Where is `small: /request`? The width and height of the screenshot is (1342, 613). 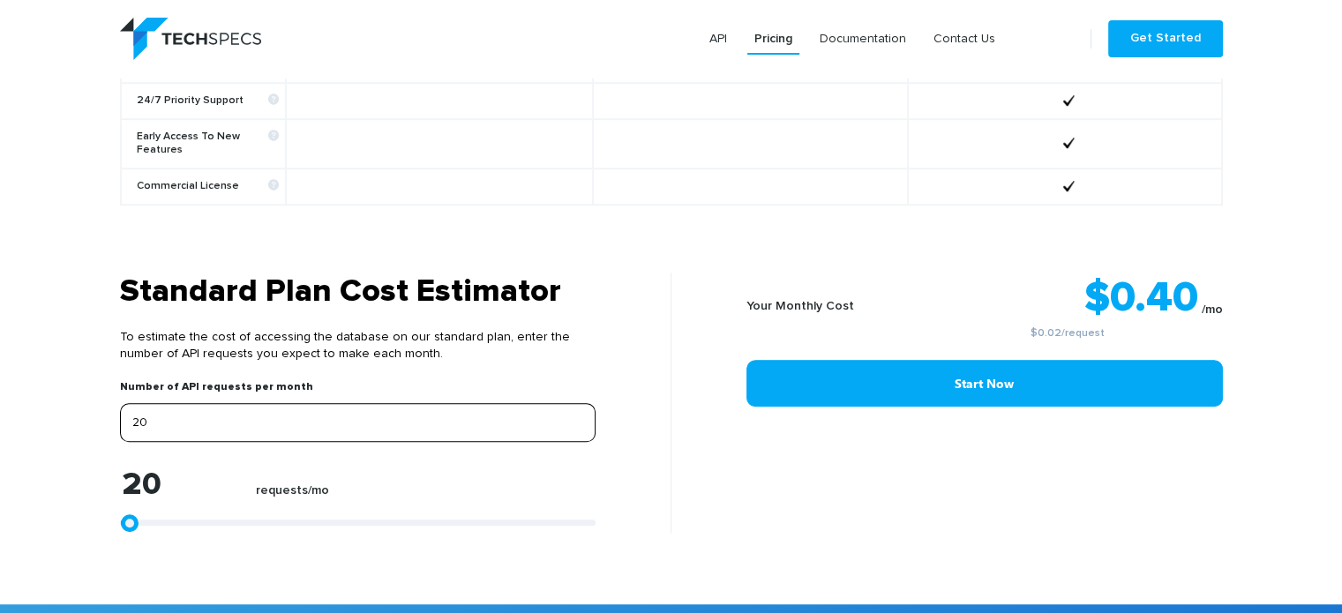
small: /request is located at coordinates (1067, 333).